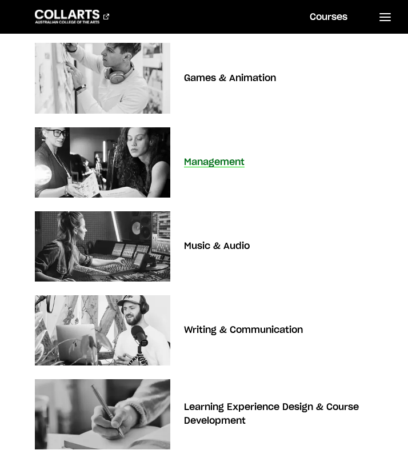 The height and width of the screenshot is (454, 408). I want to click on h3: Games & Animation, so click(230, 78).